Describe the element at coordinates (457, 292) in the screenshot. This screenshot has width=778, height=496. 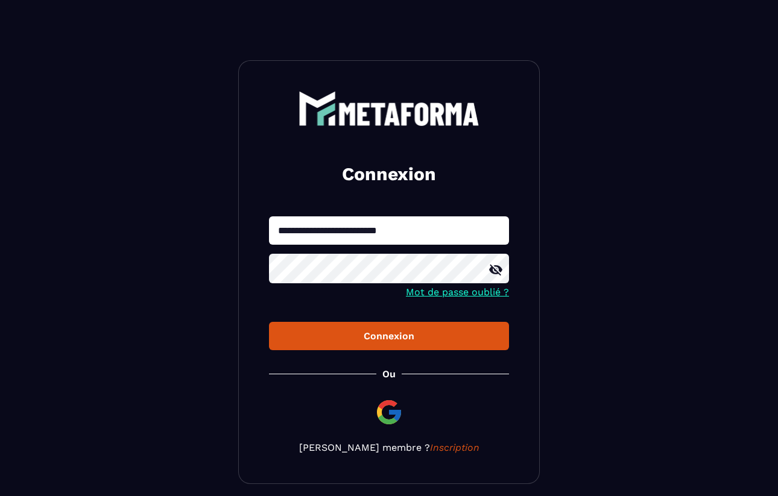
I see `a: Mot de passe oublié ?` at that location.